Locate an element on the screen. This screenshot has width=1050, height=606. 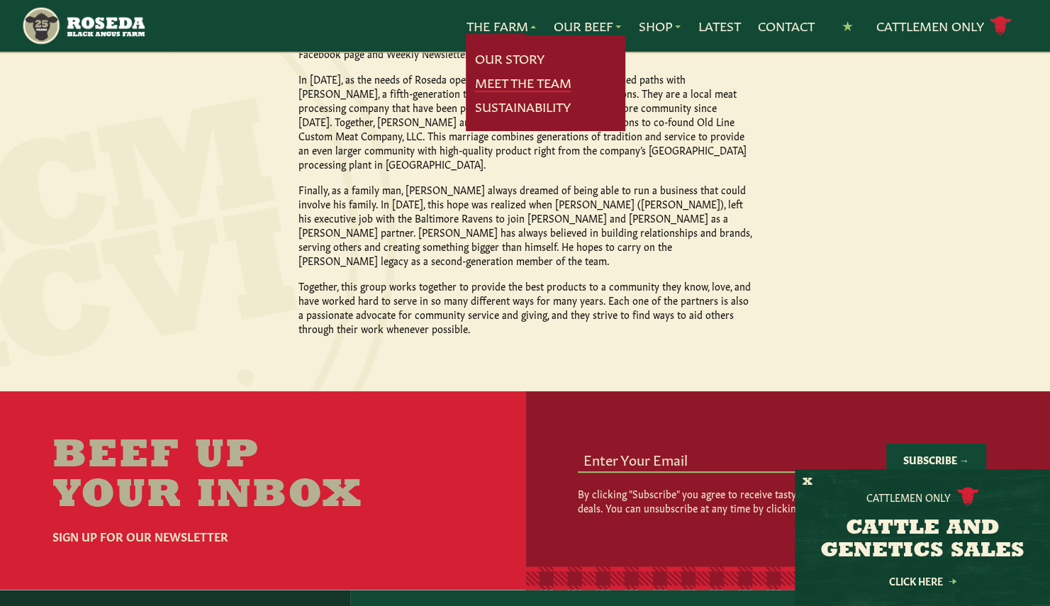
p: Cattlemen Only is located at coordinates (908, 497).